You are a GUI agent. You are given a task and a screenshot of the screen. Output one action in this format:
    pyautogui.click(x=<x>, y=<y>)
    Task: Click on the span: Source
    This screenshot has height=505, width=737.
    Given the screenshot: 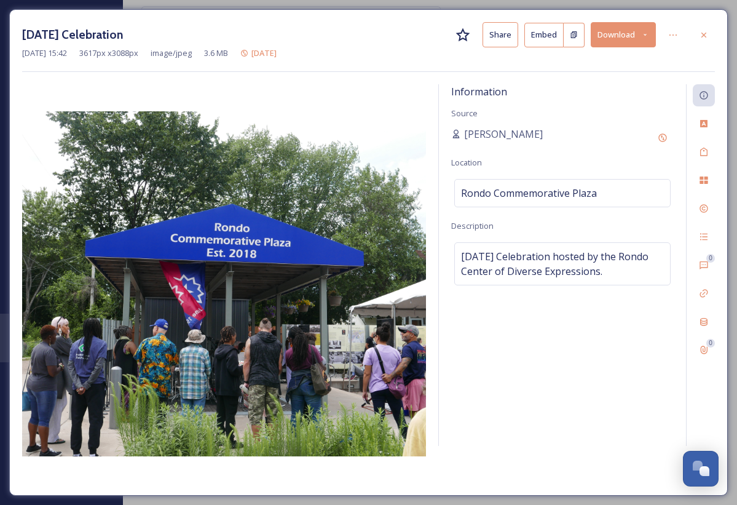 What is the action you would take?
    pyautogui.click(x=464, y=113)
    